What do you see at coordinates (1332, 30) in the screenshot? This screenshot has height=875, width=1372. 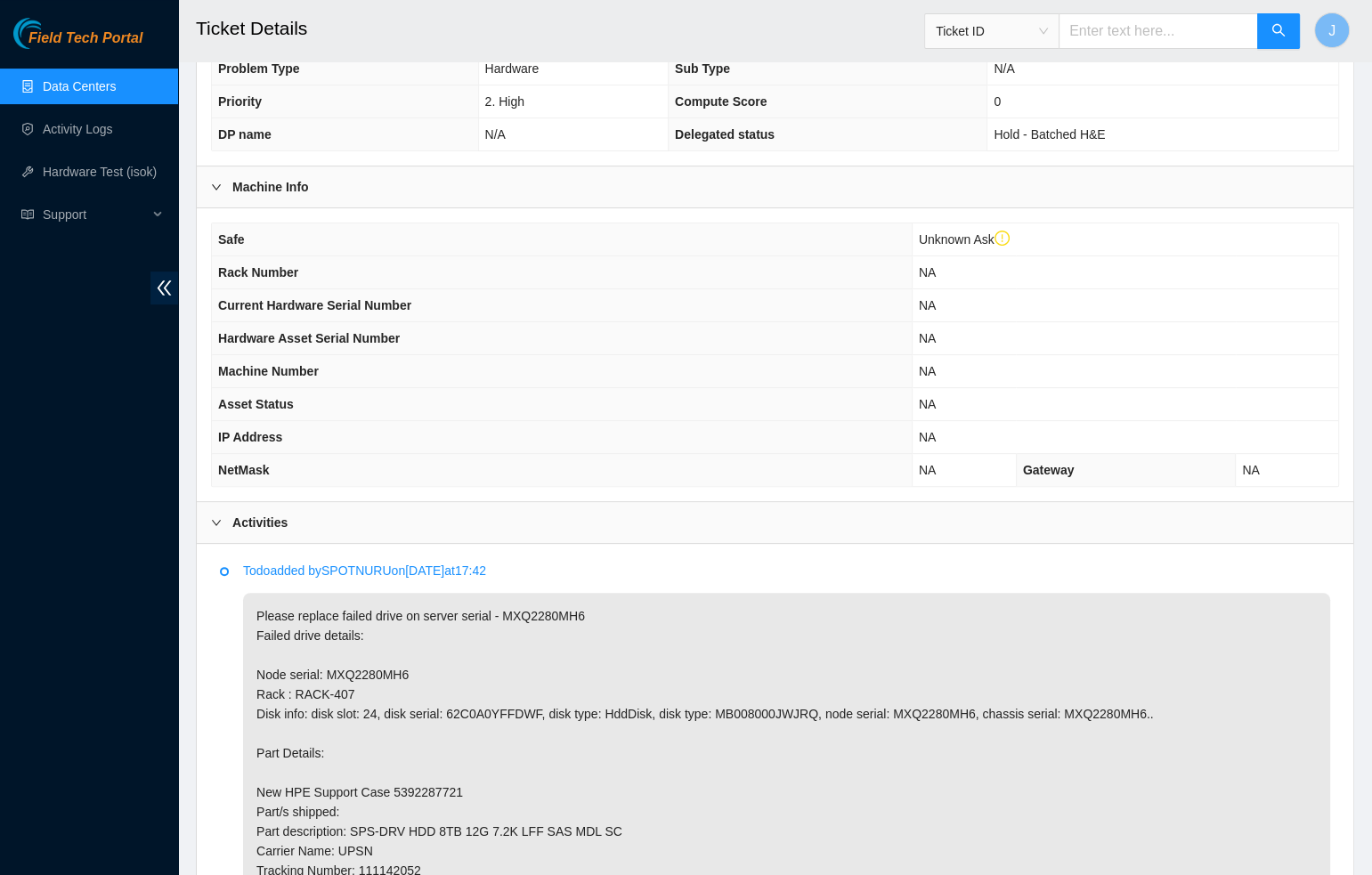 I see `button: J` at bounding box center [1332, 30].